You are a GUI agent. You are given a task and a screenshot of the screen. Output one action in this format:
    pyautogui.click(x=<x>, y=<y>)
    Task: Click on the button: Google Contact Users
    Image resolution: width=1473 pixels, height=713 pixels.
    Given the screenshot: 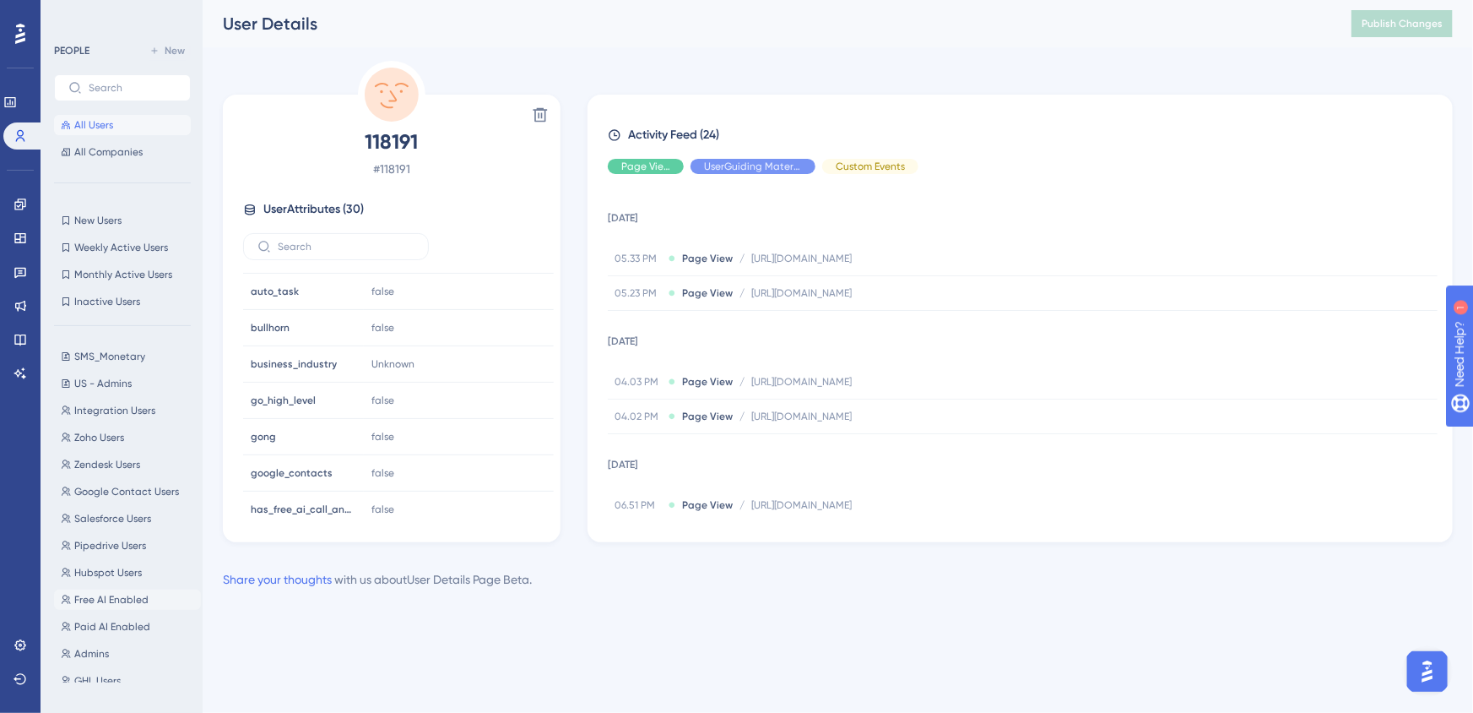 What is the action you would take?
    pyautogui.click(x=128, y=491)
    